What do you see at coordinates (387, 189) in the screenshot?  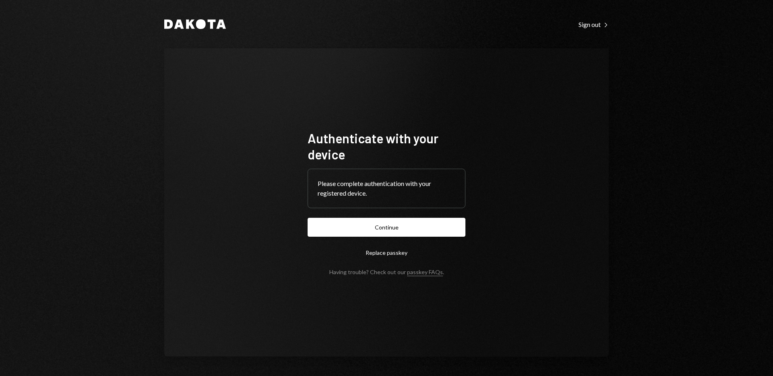 I see `div: Please complete authentication with your registered device.` at bounding box center [387, 189].